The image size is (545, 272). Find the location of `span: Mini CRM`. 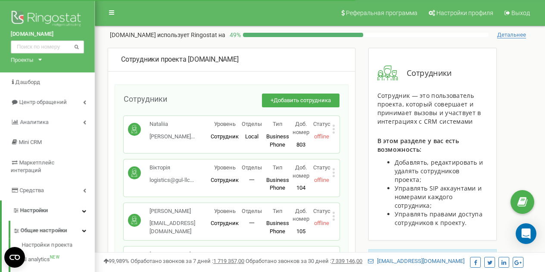

span: Mini CRM is located at coordinates (30, 142).